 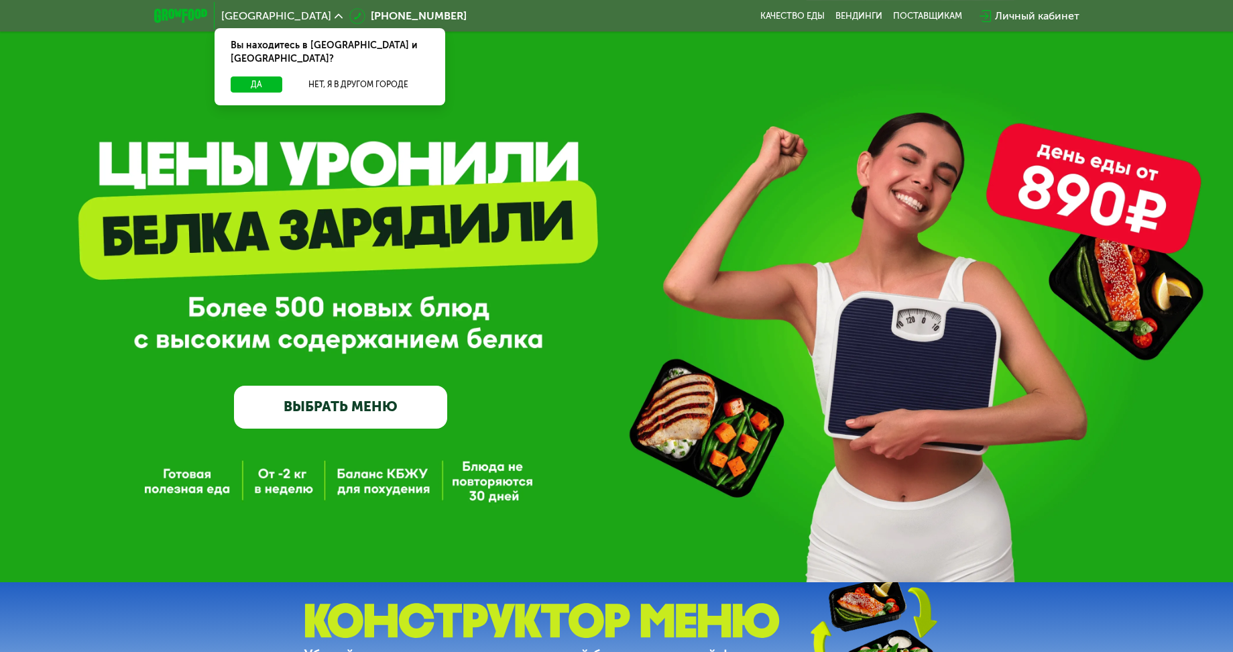 What do you see at coordinates (256, 84) in the screenshot?
I see `button: Да` at bounding box center [256, 84].